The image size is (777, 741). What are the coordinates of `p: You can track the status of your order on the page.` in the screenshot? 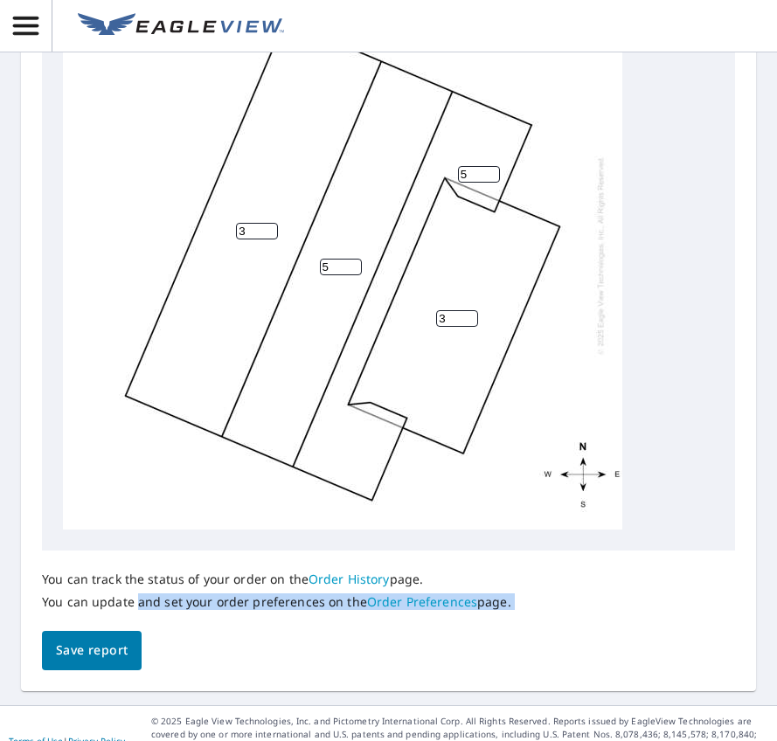 It's located at (276, 579).